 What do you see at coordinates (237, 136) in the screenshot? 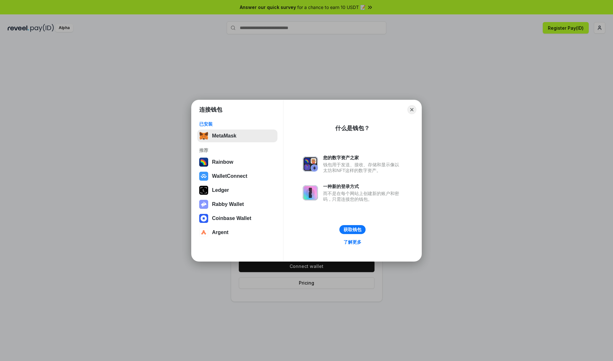
I see `button: MetaMask` at bounding box center [237, 136].